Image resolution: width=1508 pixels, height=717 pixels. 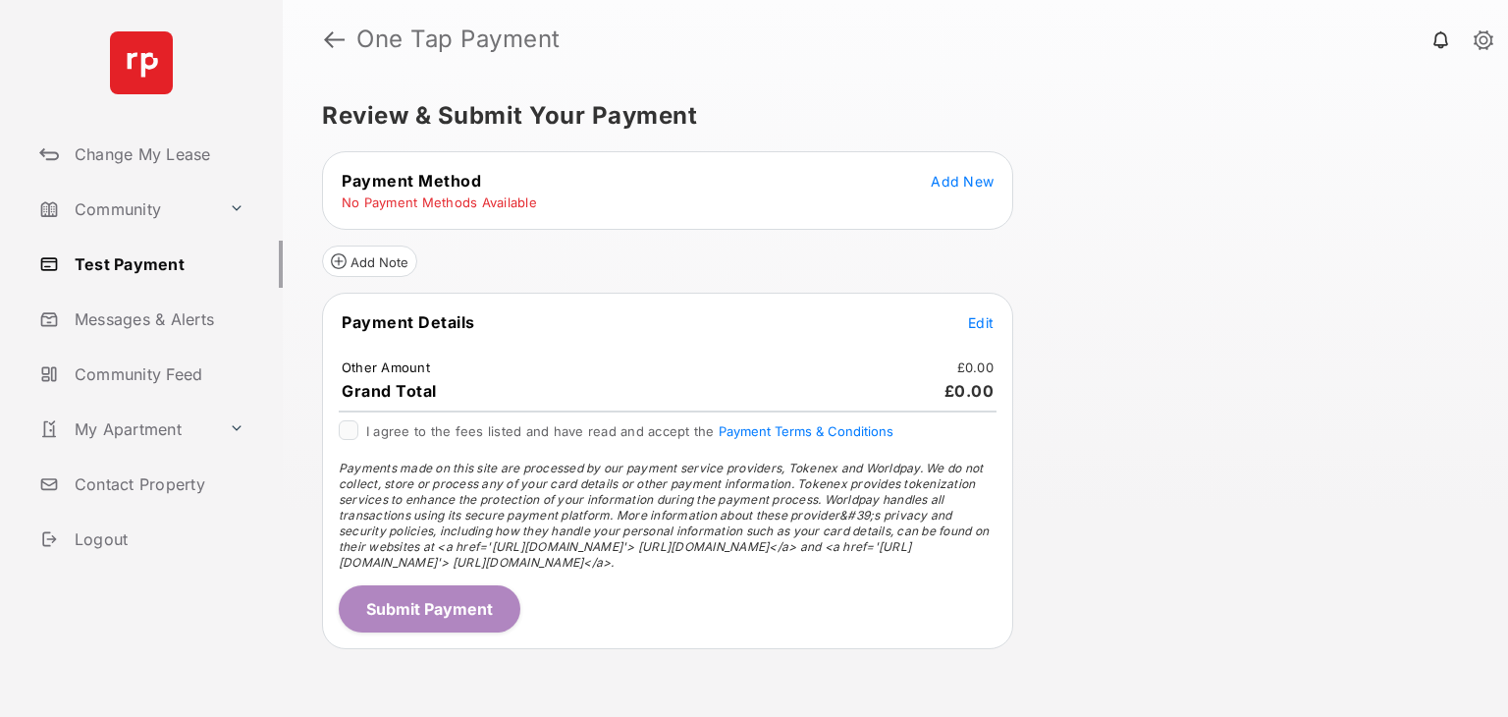 What do you see at coordinates (962, 181) in the screenshot?
I see `button: Add New` at bounding box center [962, 181].